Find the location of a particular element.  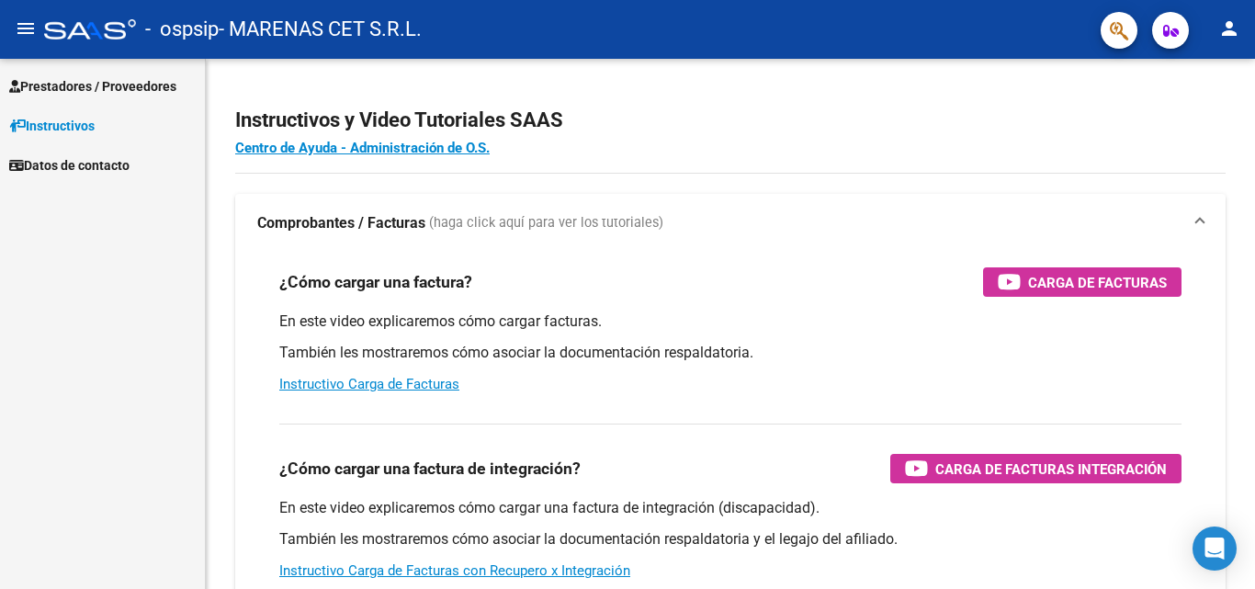

span: Instructivos is located at coordinates (51, 126).